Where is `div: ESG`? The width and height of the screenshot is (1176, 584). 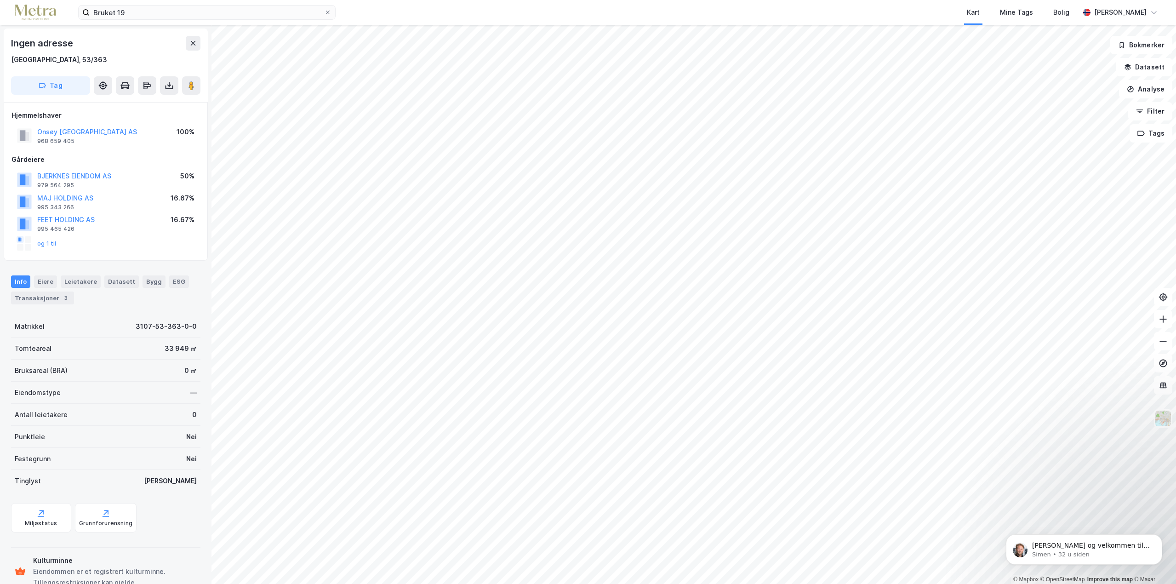
div: ESG is located at coordinates (179, 281).